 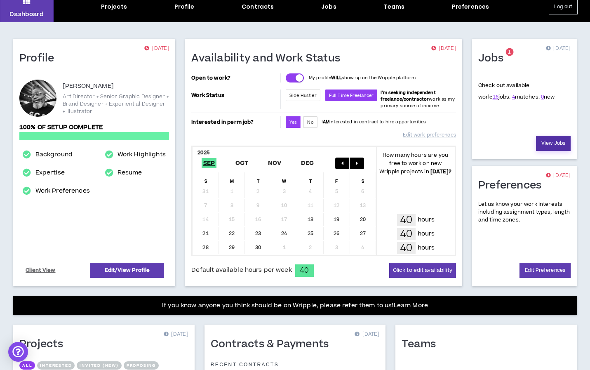 I want to click on p: Interested in perm job?, so click(x=235, y=122).